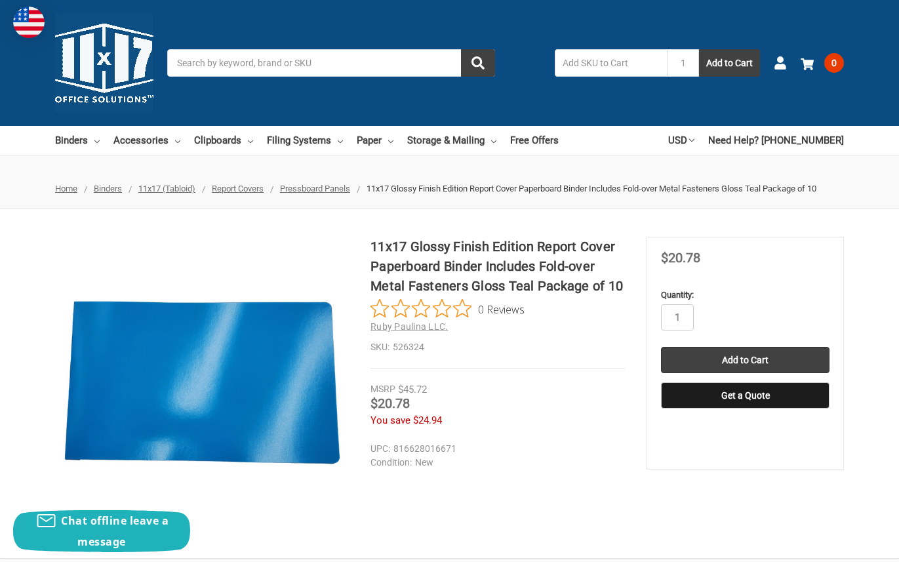 This screenshot has width=899, height=562. Describe the element at coordinates (331, 63) in the screenshot. I see `input: Search by keyword, brand or SKU` at that location.